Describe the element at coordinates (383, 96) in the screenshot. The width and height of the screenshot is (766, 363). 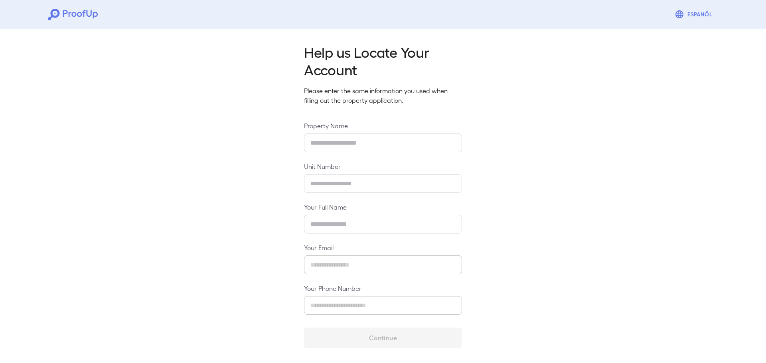
I see `p: Please enter the same information you used when filling out the property application.` at that location.